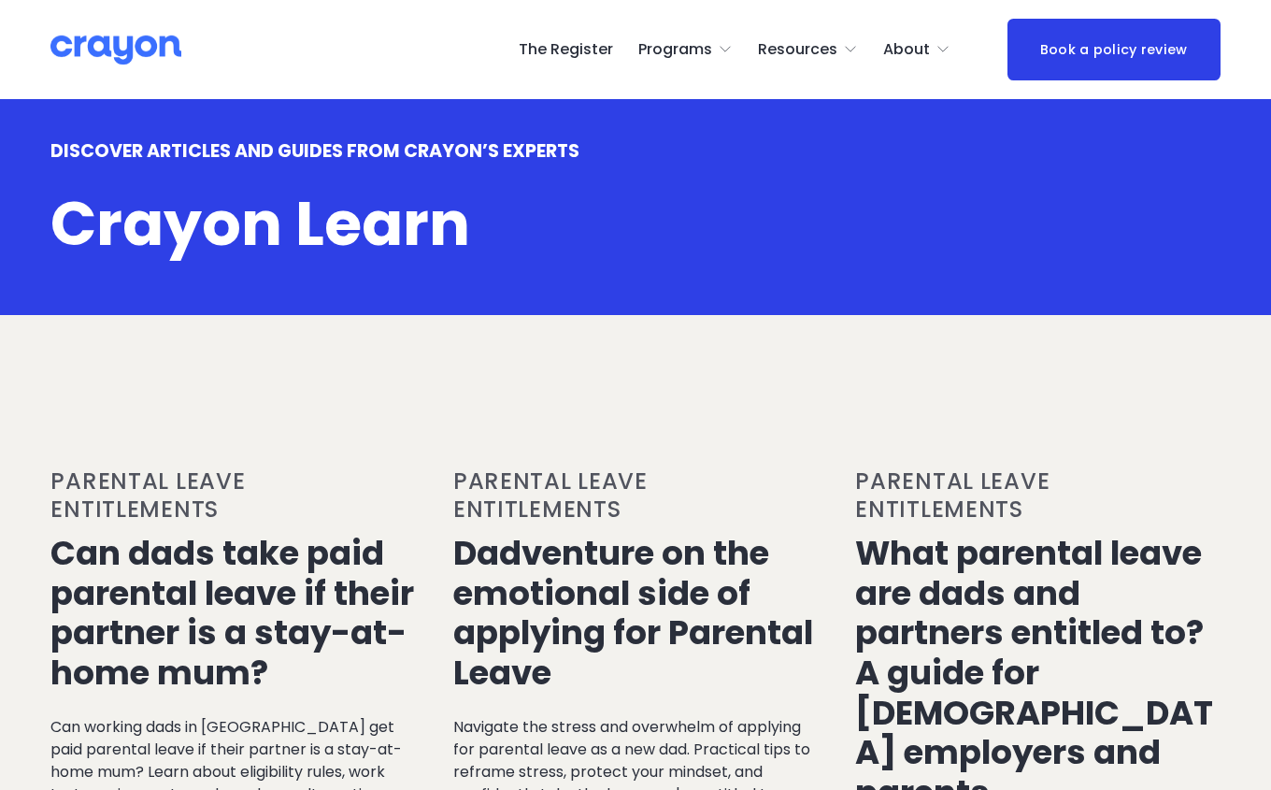  I want to click on span: About, so click(907, 50).